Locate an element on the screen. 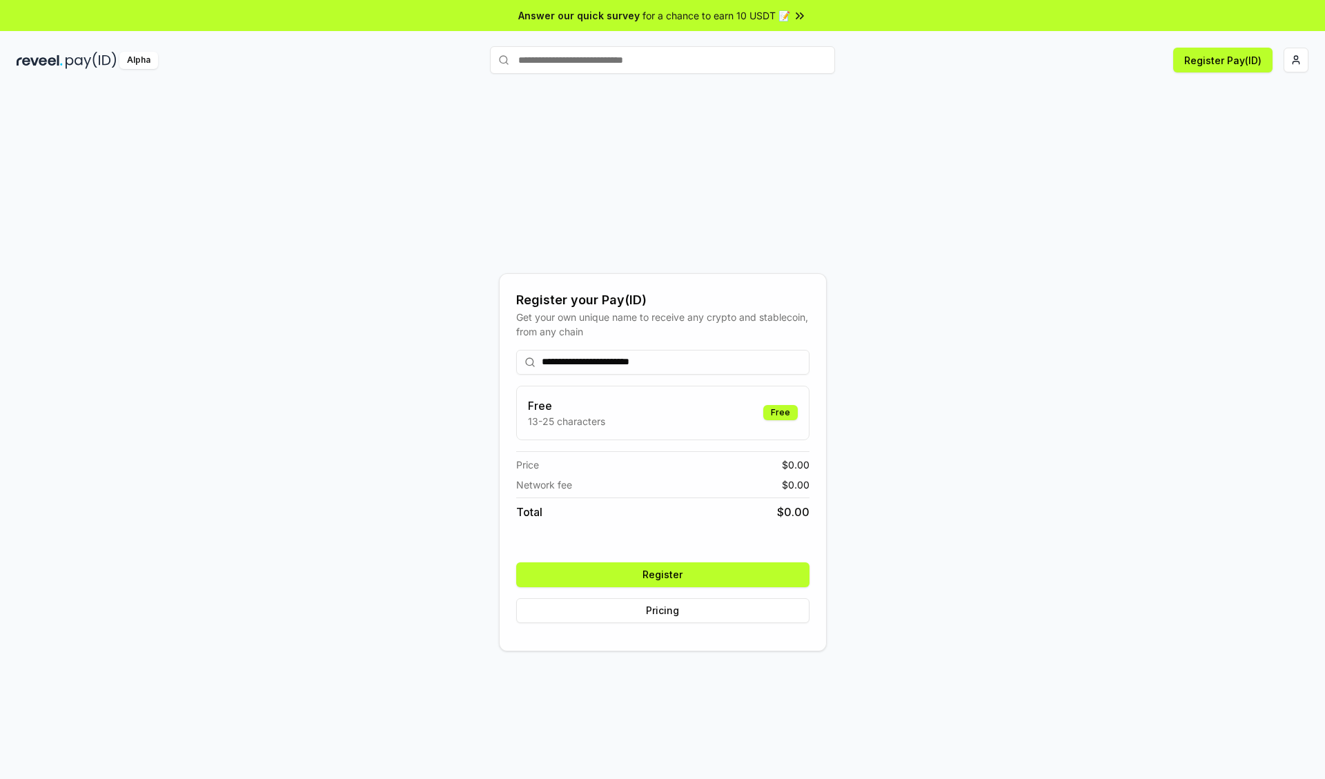  button: Register is located at coordinates (662, 575).